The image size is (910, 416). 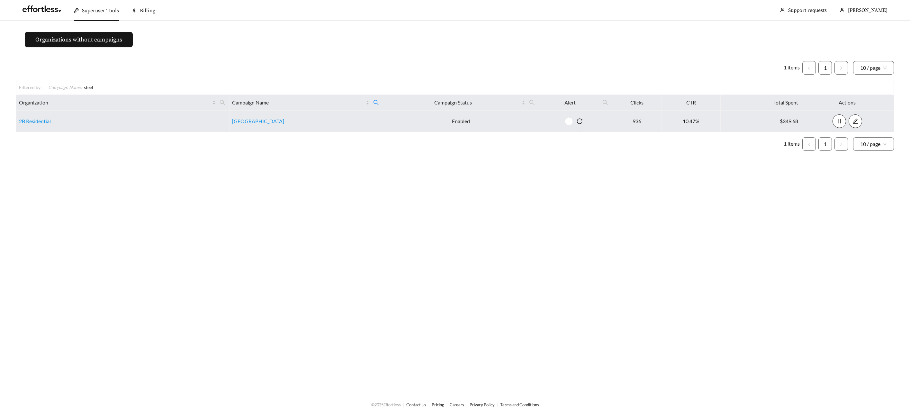 What do you see at coordinates (386, 405) in the screenshot?
I see `span: © 2025 Effortless` at bounding box center [386, 405].